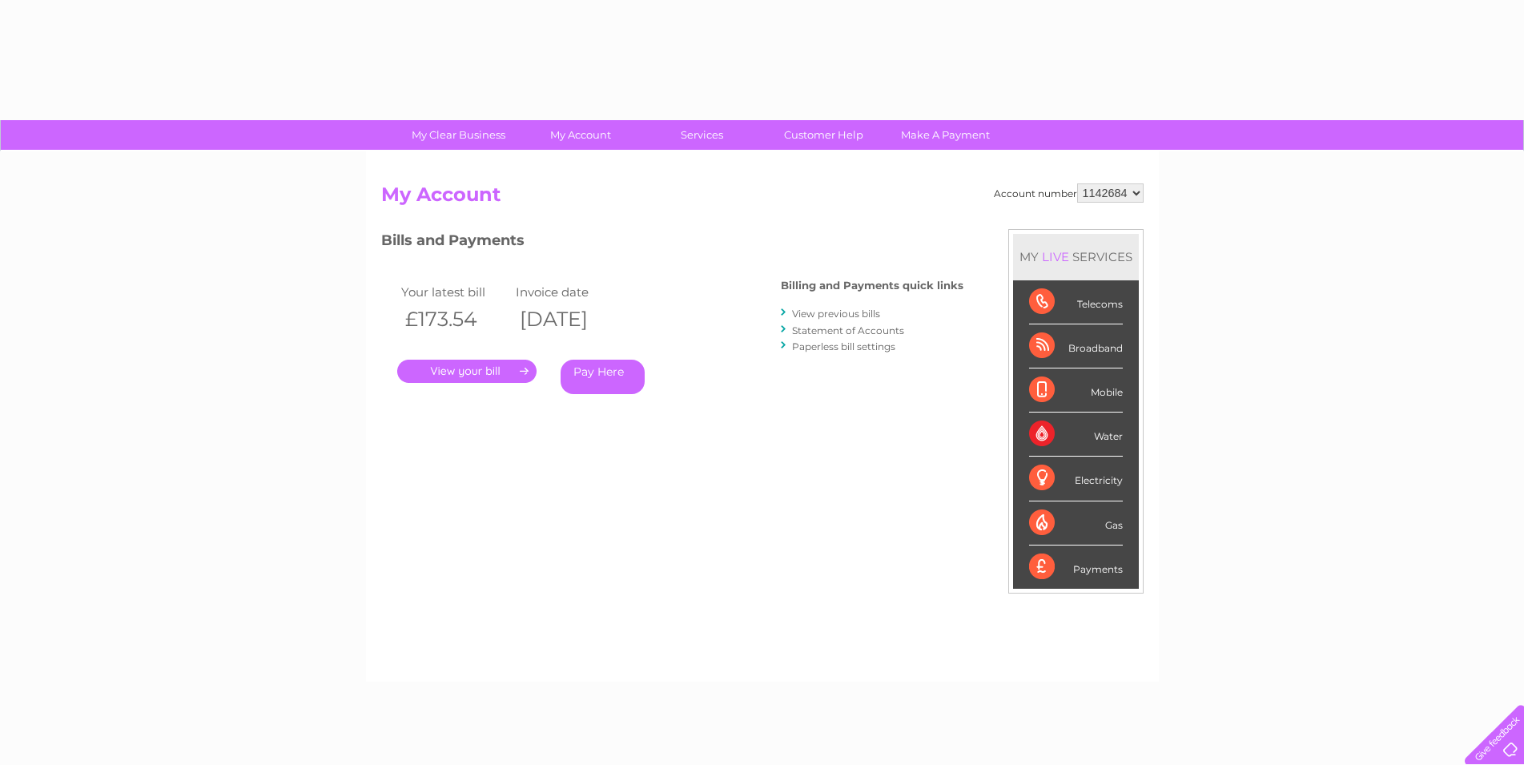 Image resolution: width=1524 pixels, height=765 pixels. What do you see at coordinates (762, 199) in the screenshot?
I see `h2: My Account` at bounding box center [762, 199].